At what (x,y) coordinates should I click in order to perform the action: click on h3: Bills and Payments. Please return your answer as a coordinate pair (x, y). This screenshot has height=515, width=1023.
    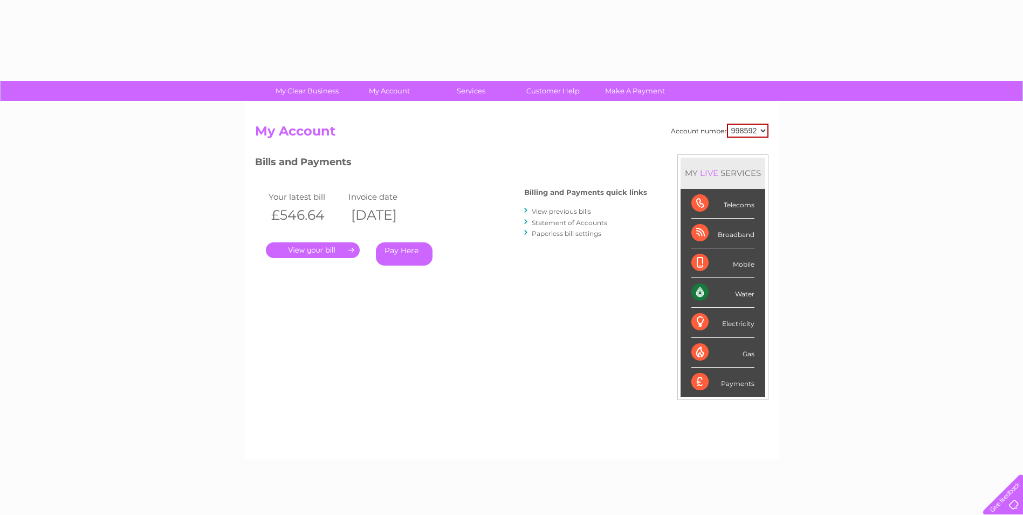
    Looking at the image, I should click on (451, 163).